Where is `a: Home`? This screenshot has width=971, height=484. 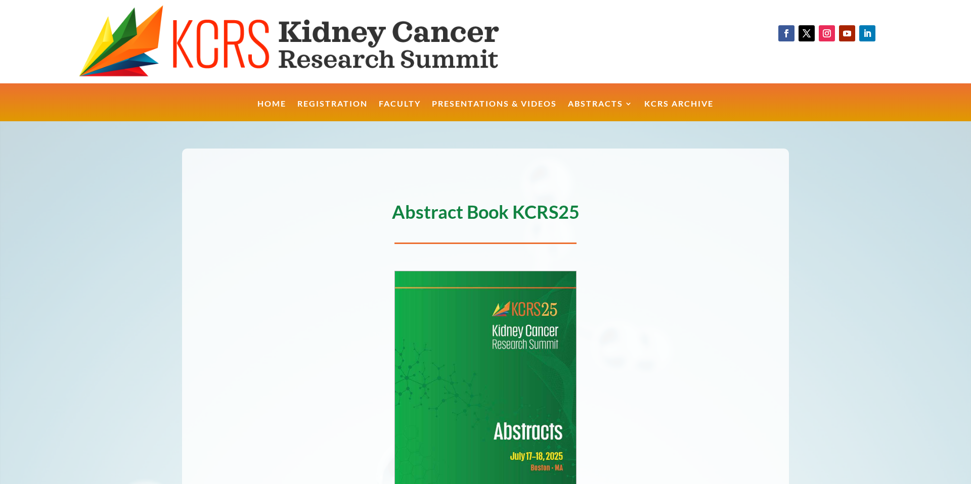
a: Home is located at coordinates (272, 111).